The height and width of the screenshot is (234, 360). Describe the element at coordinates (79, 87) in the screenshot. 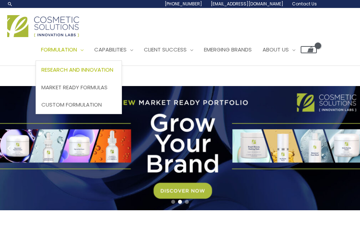

I see `a: Market Ready Formulas` at that location.